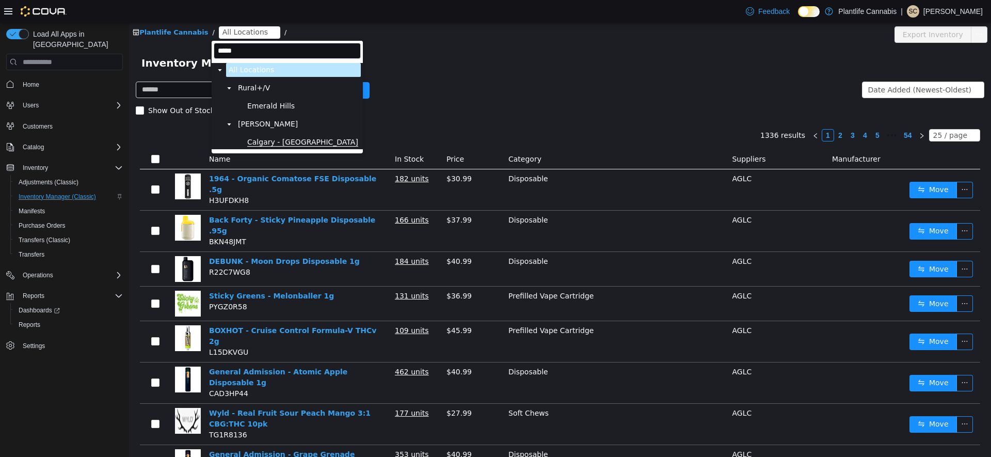 This screenshot has width=991, height=457. What do you see at coordinates (38, 275) in the screenshot?
I see `button: Operations` at bounding box center [38, 275].